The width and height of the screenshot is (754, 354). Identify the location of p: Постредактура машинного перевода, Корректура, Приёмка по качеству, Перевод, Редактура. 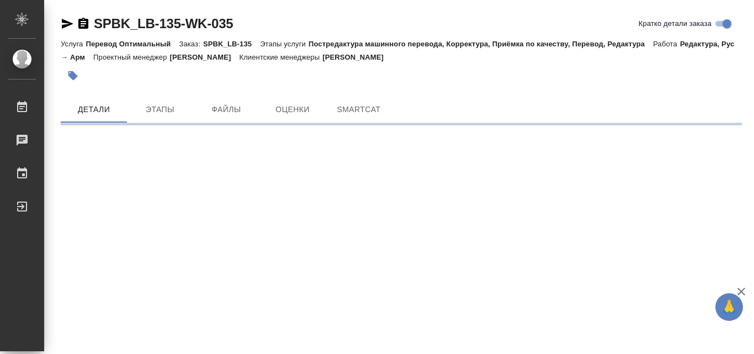
(481, 44).